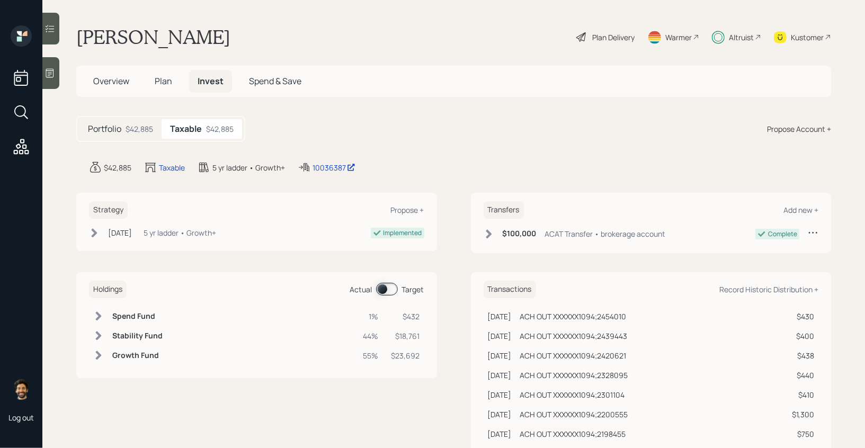 The width and height of the screenshot is (865, 448). Describe the element at coordinates (798, 129) in the screenshot. I see `div: Propose Account +` at that location.